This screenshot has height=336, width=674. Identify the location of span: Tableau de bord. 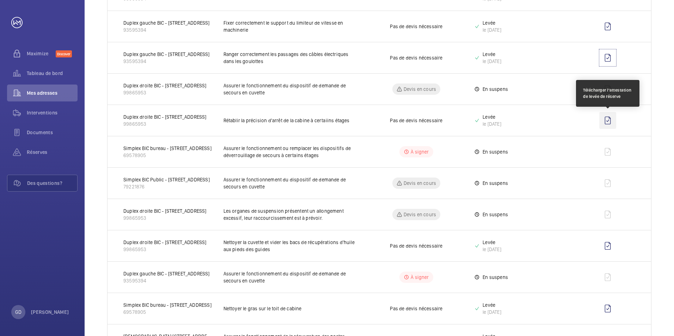
(52, 73).